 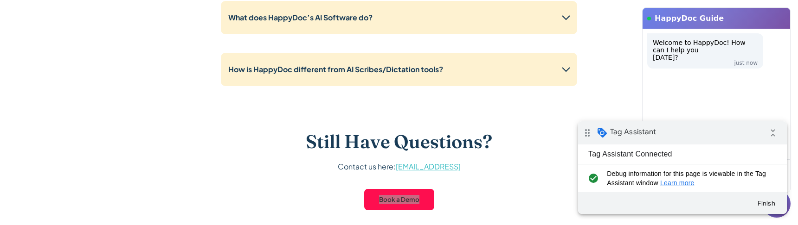 What do you see at coordinates (99, 62) in the screenshot?
I see `a: Learn more` at bounding box center [99, 62].